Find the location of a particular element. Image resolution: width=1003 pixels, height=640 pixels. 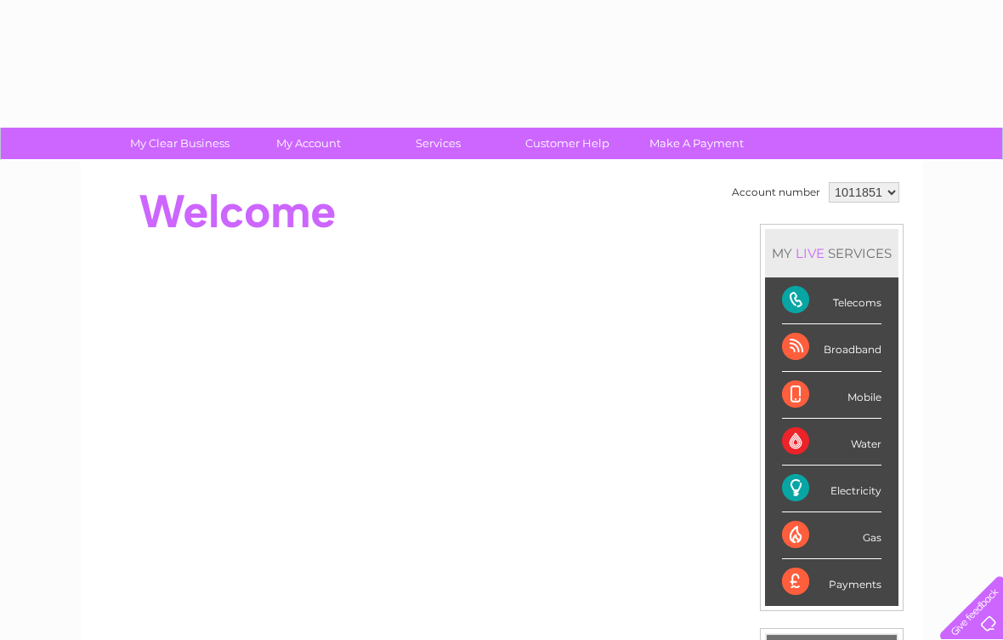

a: Customer Help is located at coordinates (567, 143).